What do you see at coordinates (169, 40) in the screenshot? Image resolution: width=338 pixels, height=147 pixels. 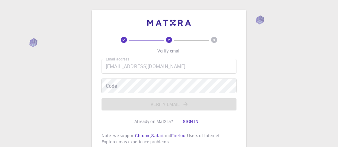 I see `text: 2` at bounding box center [169, 40].